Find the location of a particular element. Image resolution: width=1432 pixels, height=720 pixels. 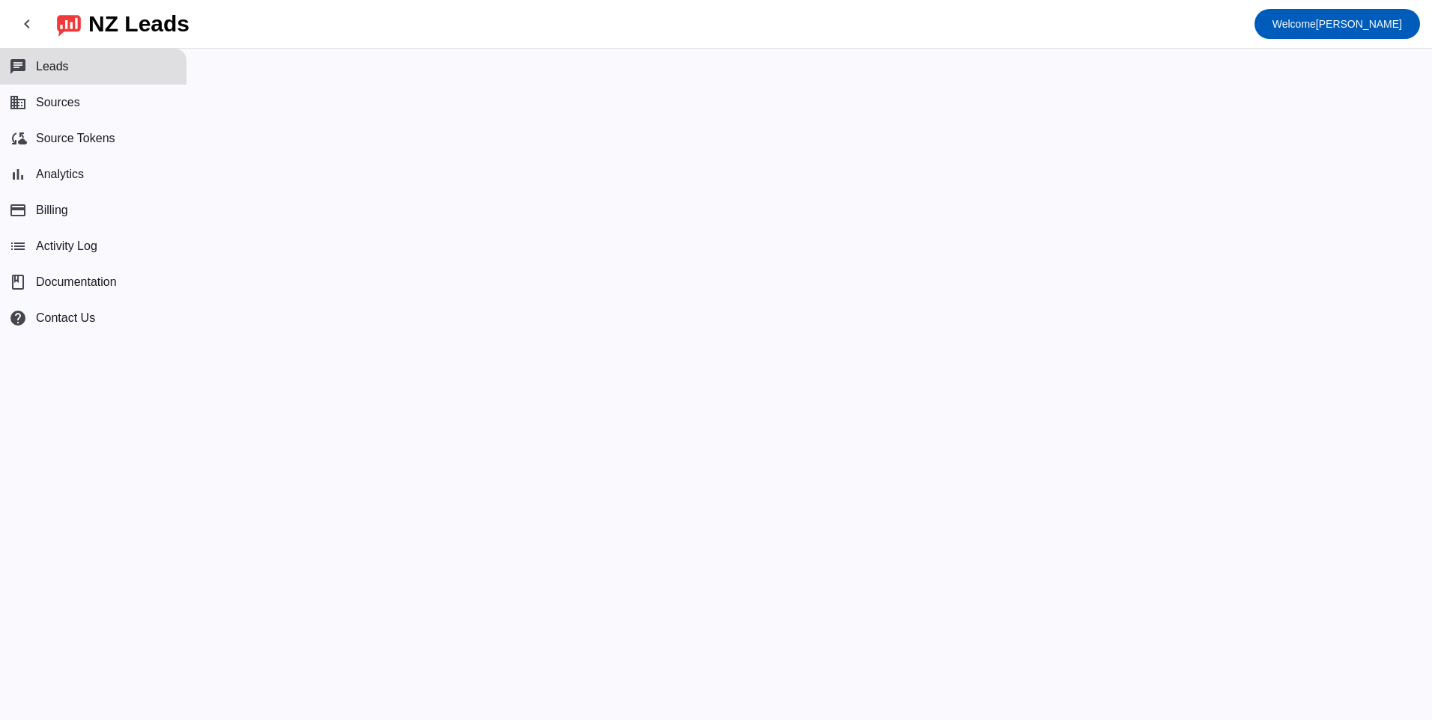

span: Sources is located at coordinates (58, 103).